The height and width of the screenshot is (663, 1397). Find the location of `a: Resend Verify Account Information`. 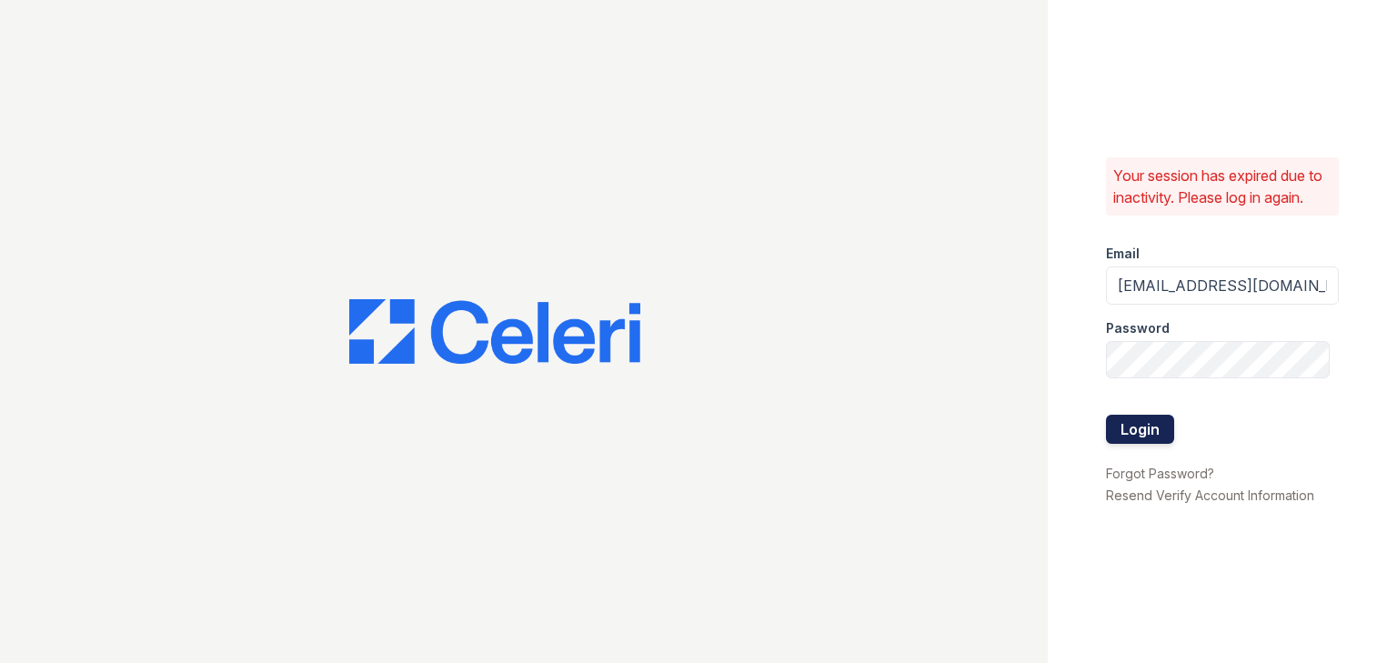

a: Resend Verify Account Information is located at coordinates (1210, 495).